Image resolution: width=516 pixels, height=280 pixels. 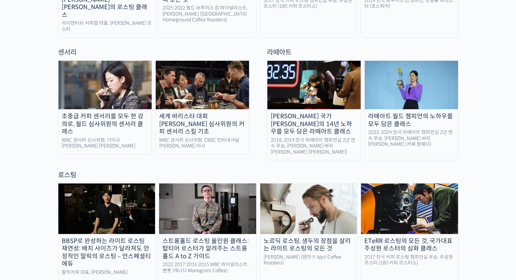 I want to click on div: 라떼아트, so click(x=363, y=52).